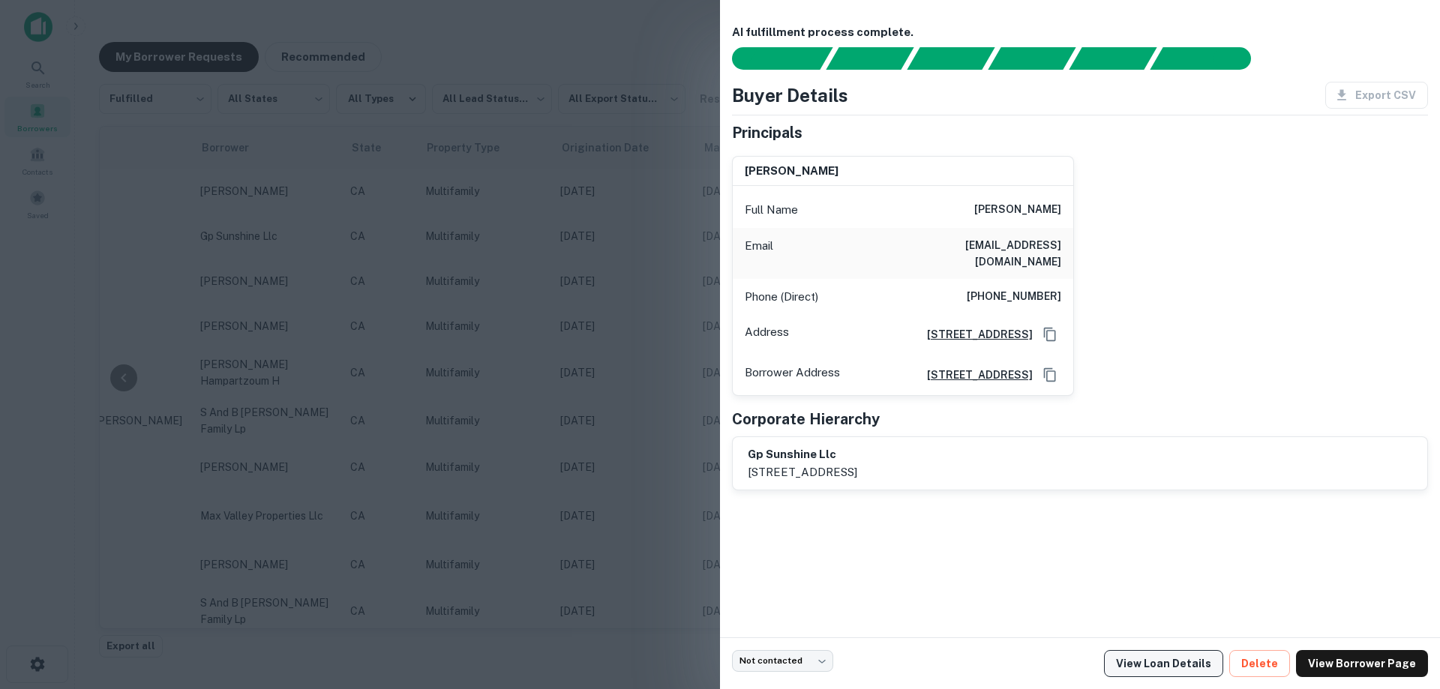 The height and width of the screenshot is (689, 1440). What do you see at coordinates (1031, 58) in the screenshot?
I see `div: Principals found, AI now looking for contact information...` at bounding box center [1031, 58].